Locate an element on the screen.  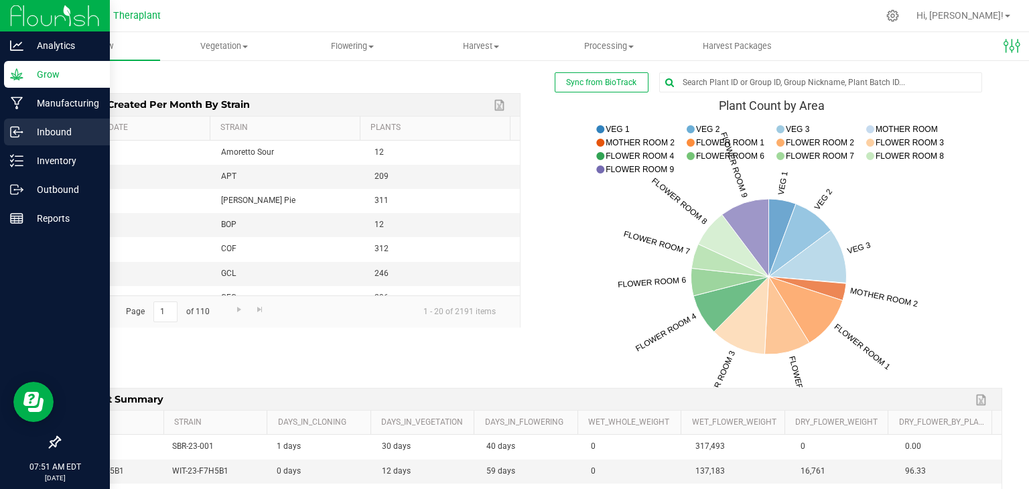
a: Days_in_Vegetation is located at coordinates (425, 423).